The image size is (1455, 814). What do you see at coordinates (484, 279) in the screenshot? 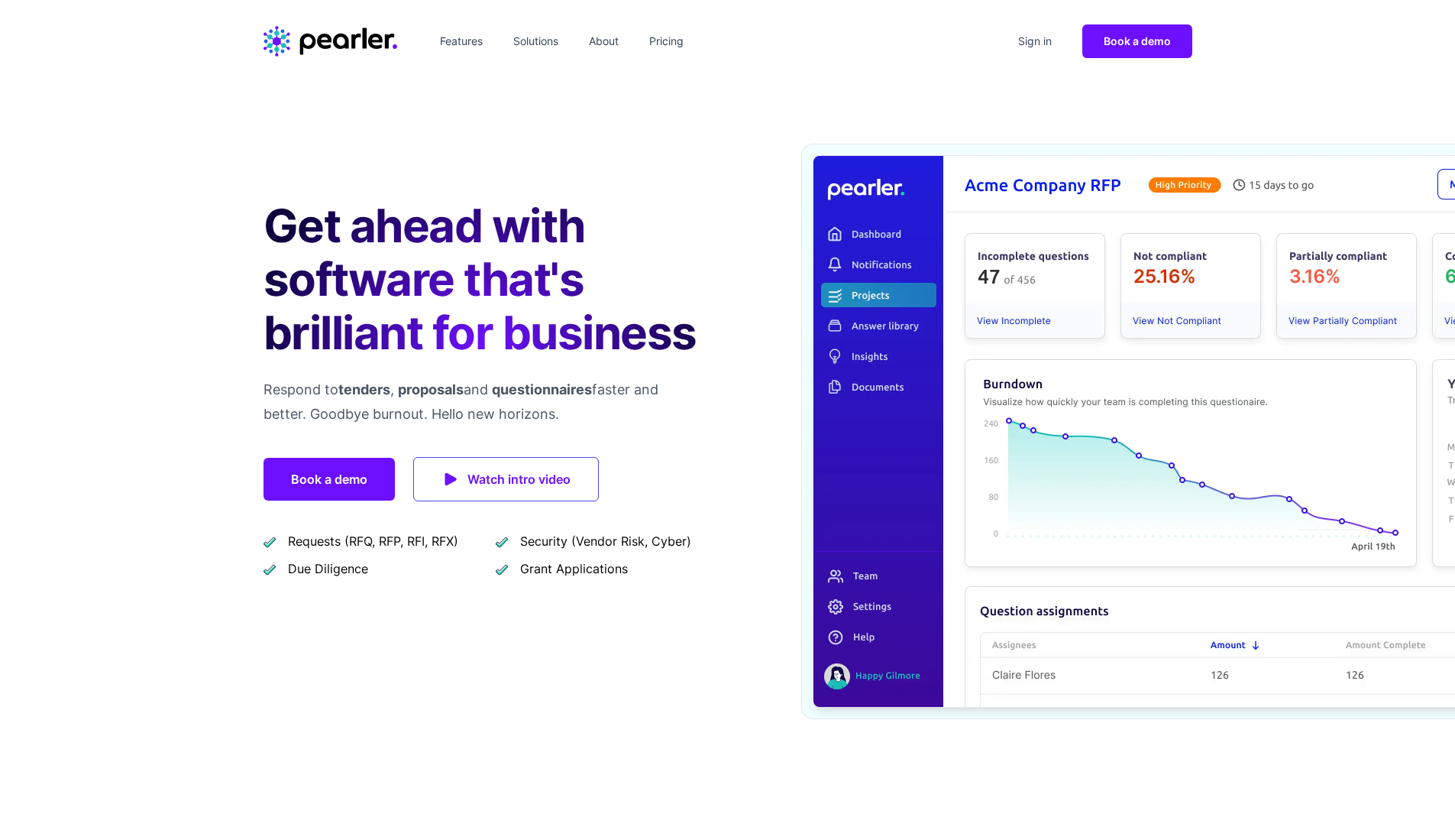
I see `h1: Get ahead with software that's brilliant for business` at bounding box center [484, 279].